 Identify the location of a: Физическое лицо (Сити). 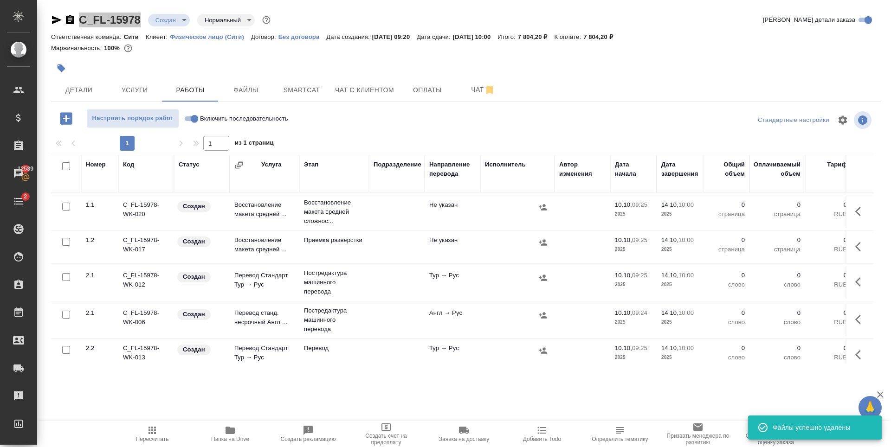
(210, 36).